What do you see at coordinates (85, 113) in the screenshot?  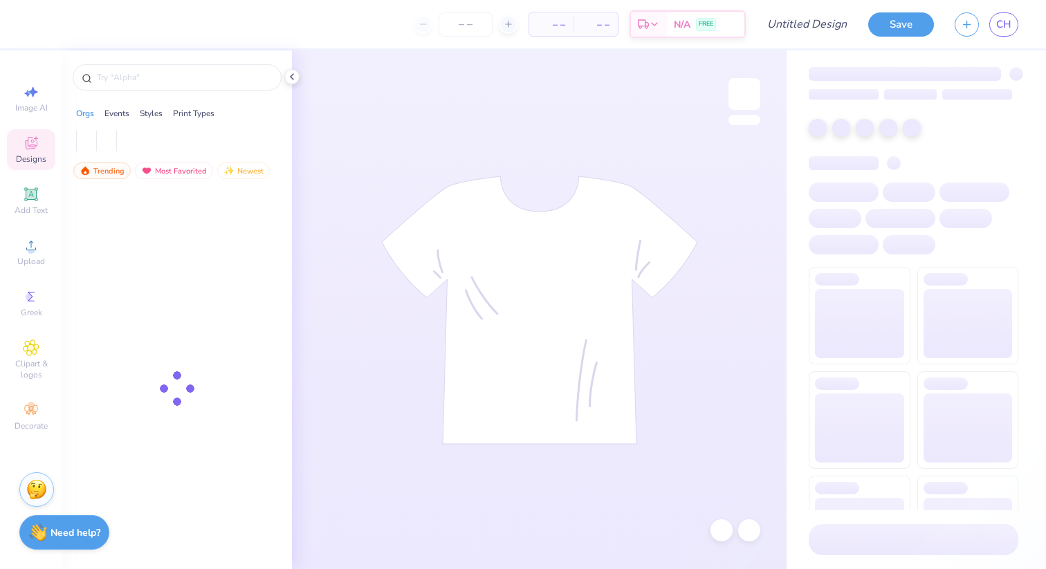 I see `div: Orgs` at bounding box center [85, 113].